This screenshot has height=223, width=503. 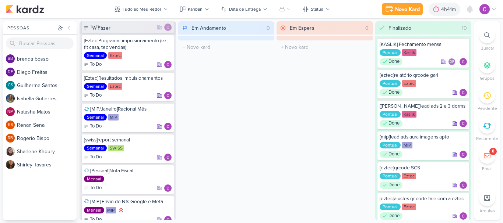 What do you see at coordinates (47, 138) in the screenshot?
I see `div: R o g e r i o B i s p o` at bounding box center [47, 138].